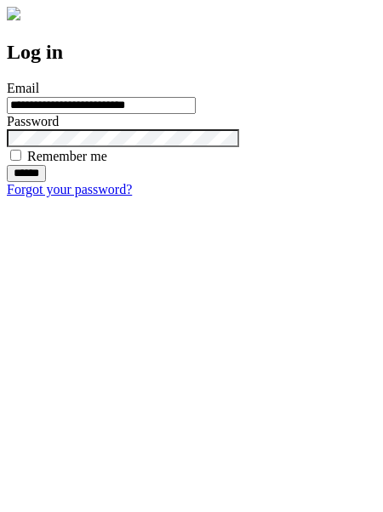  I want to click on h2: Log in, so click(191, 52).